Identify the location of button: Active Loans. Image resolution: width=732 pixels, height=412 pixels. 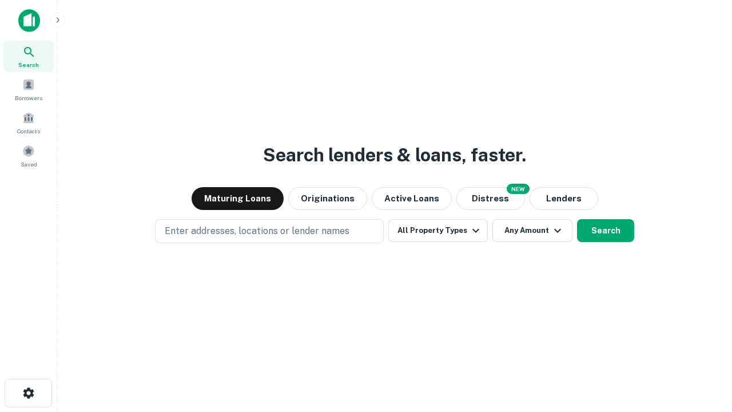
(412, 199).